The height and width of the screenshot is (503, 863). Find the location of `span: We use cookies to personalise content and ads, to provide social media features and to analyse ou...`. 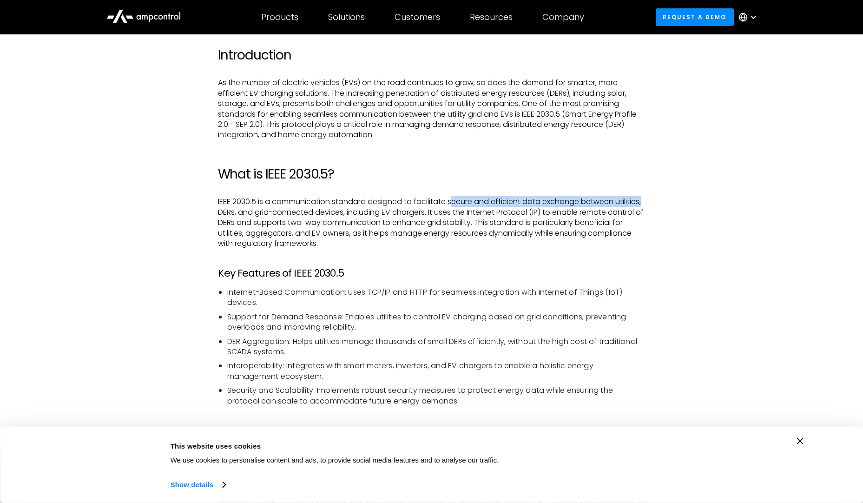

span: We use cookies to personalise content and ads, to provide social media features and to analyse ou... is located at coordinates (335, 460).